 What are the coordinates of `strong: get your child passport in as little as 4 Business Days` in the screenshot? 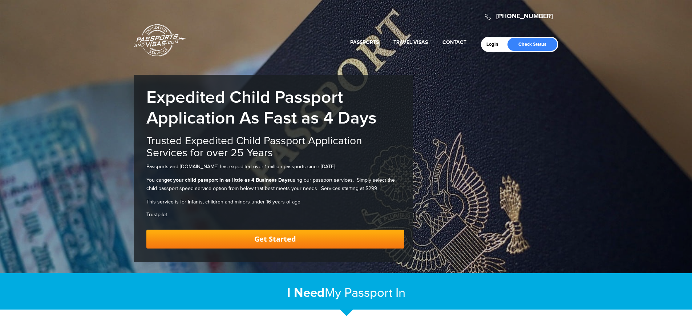 It's located at (227, 180).